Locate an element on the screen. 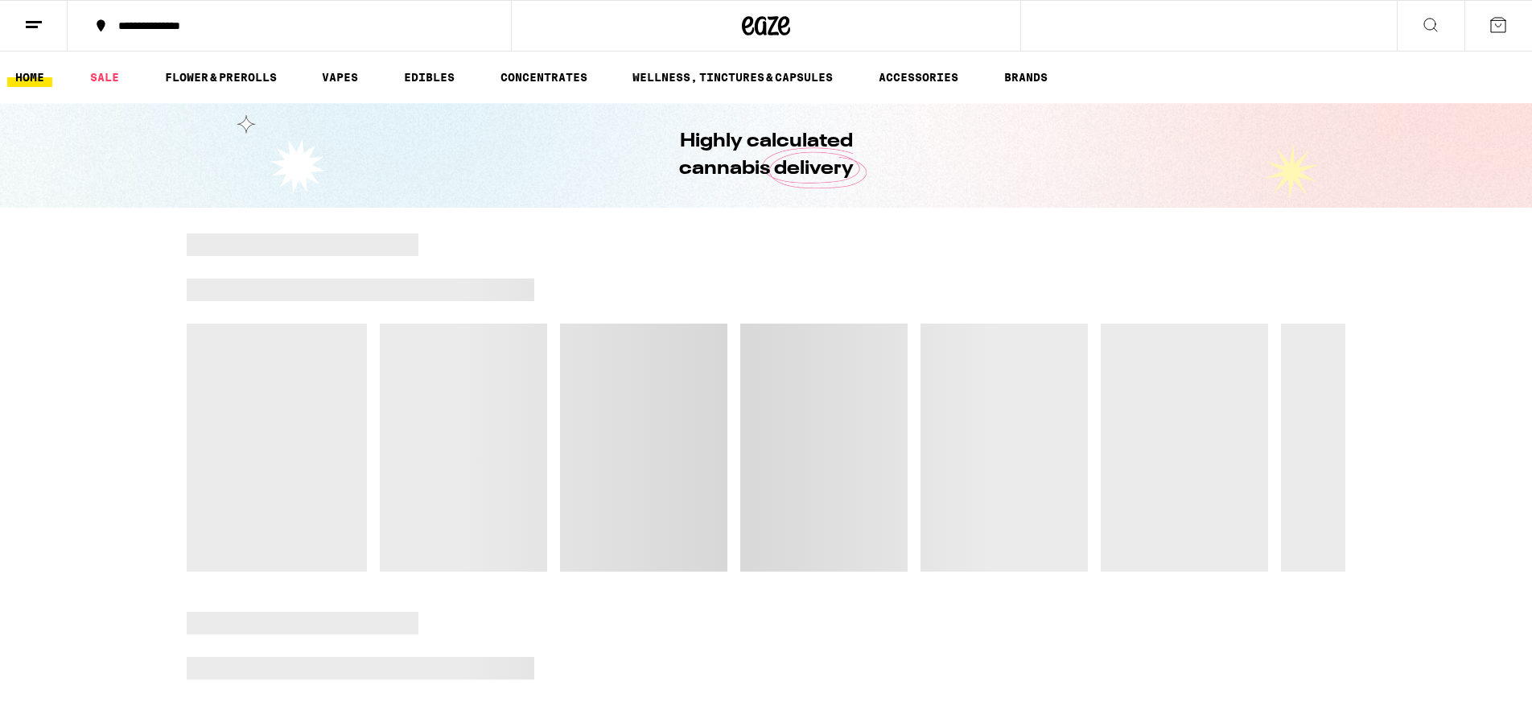 This screenshot has height=702, width=1532. a: HOME is located at coordinates (30, 77).